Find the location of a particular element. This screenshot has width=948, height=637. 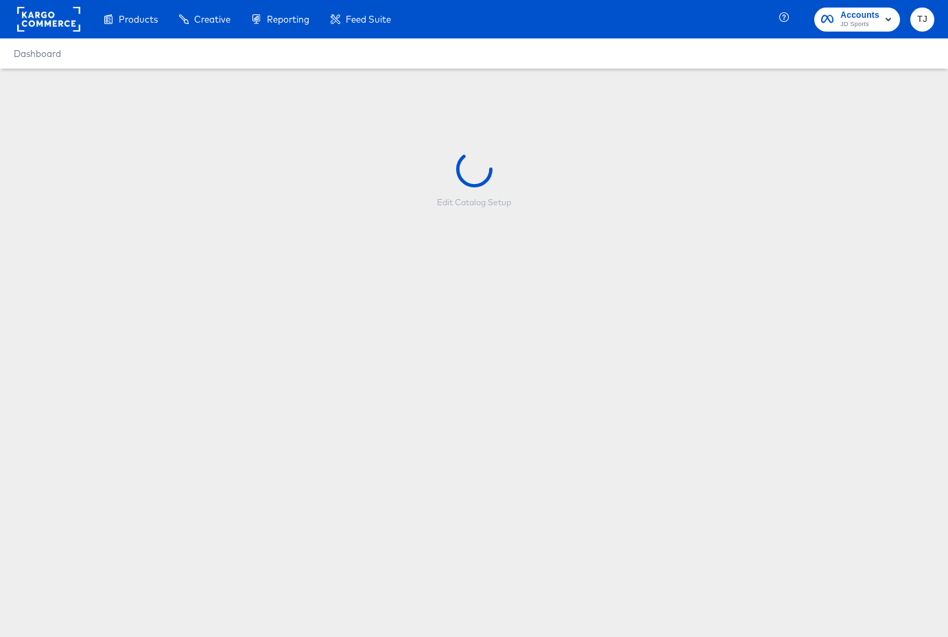

a: Dashboard is located at coordinates (37, 54).